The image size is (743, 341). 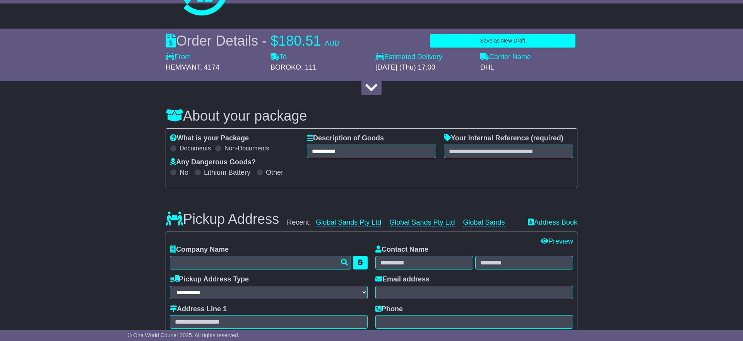 I want to click on span: , 111, so click(x=309, y=67).